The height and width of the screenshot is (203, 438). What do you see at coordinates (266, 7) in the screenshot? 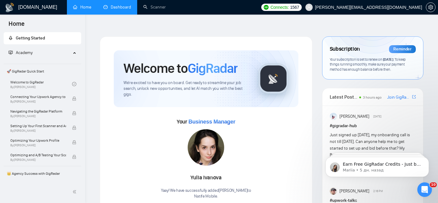
I see `img: upwork-logo.png` at bounding box center [266, 7].